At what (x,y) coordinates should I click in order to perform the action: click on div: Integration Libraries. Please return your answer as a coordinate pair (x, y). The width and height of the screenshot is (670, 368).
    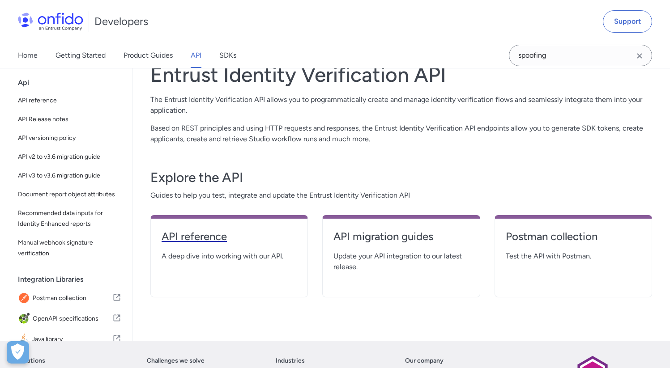
    Looking at the image, I should click on (73, 280).